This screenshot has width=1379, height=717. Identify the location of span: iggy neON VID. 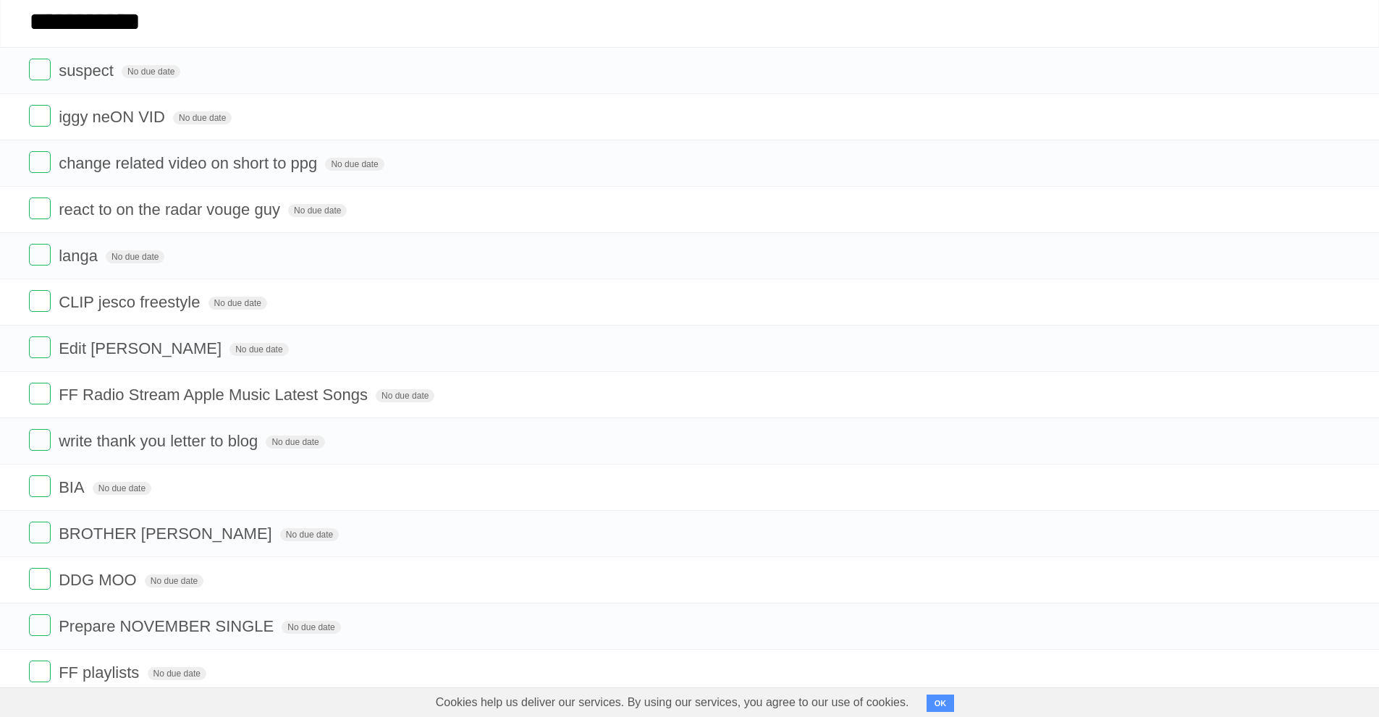
(114, 117).